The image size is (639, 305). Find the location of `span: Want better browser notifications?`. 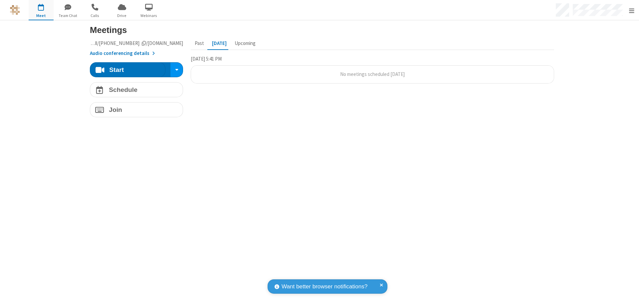

span: Want better browser notifications? is located at coordinates (324, 286).